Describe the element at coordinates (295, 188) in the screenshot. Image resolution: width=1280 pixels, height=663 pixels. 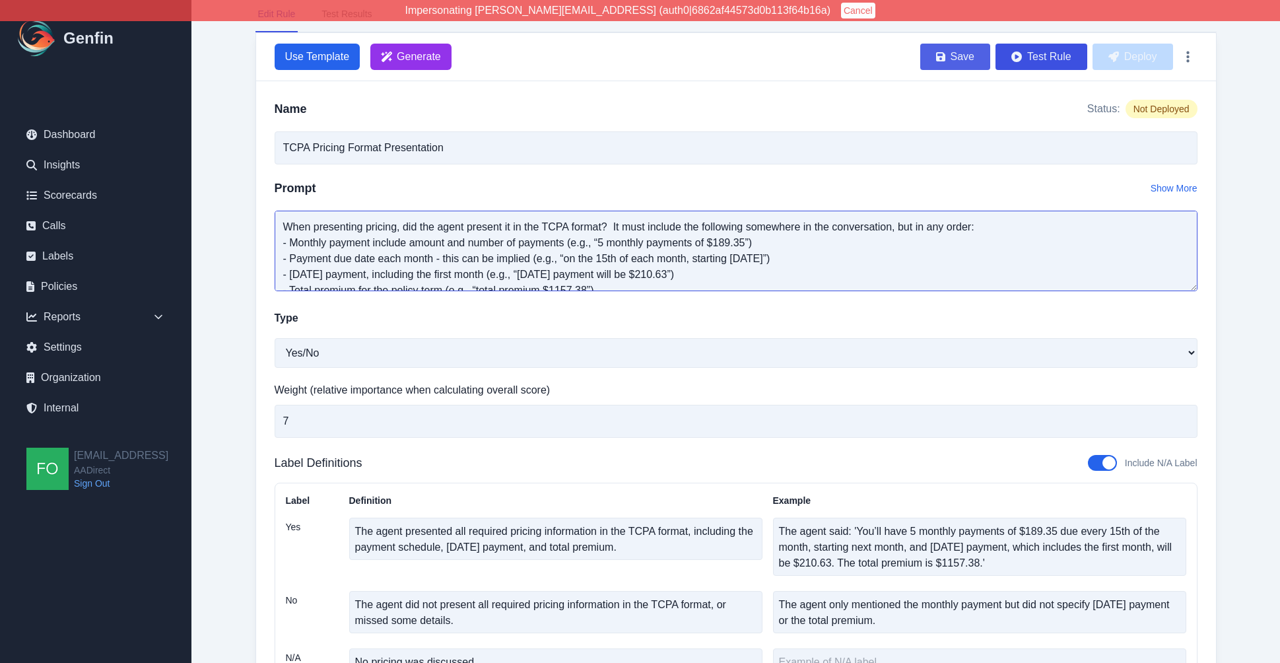
I see `h2: Prompt` at that location.